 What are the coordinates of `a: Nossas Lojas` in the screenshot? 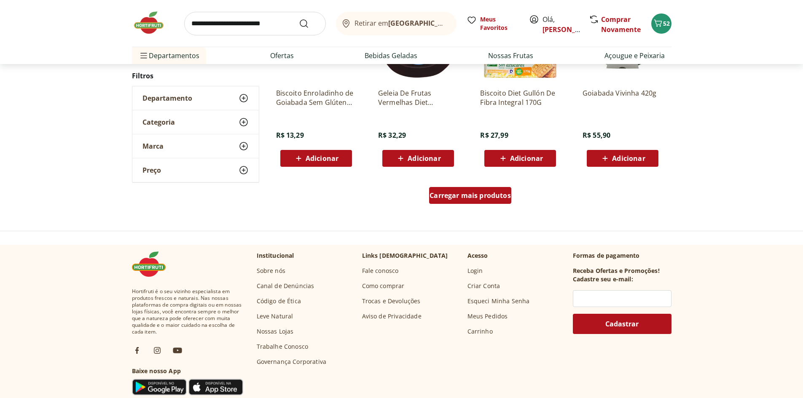 It's located at (275, 332).